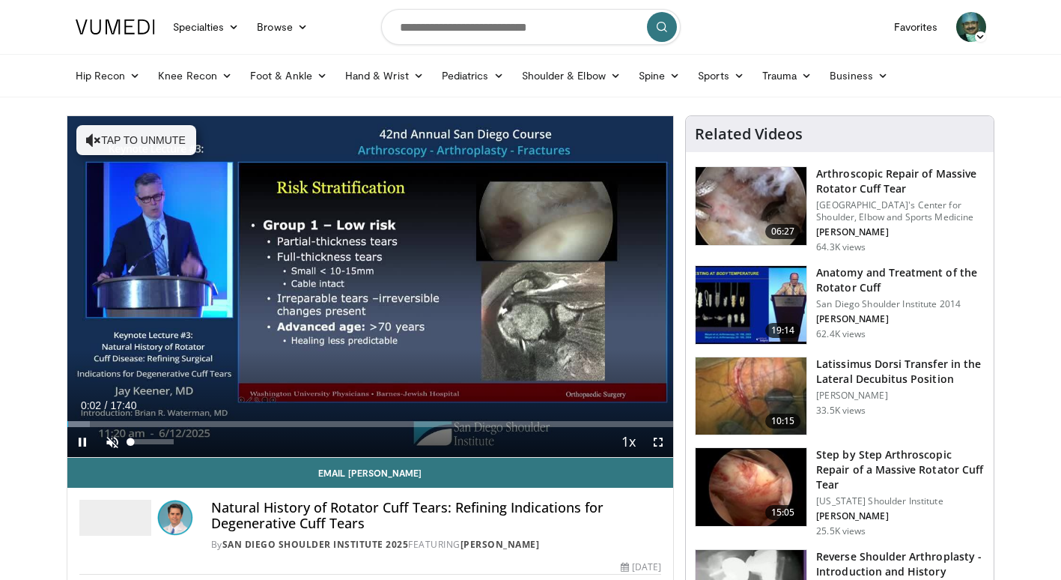  What do you see at coordinates (749, 134) in the screenshot?
I see `h4: Related Videos` at bounding box center [749, 134].